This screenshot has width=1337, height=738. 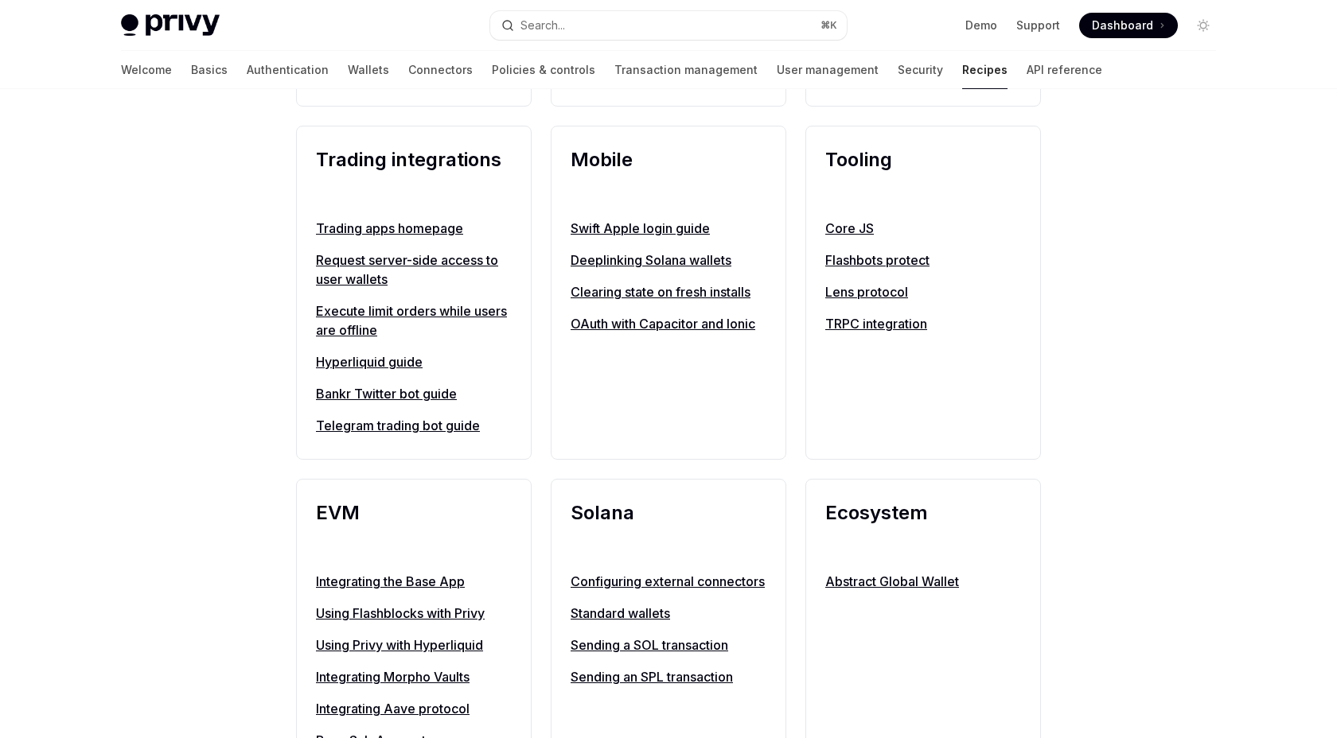 I want to click on a: Telegram trading bot guide, so click(x=414, y=426).